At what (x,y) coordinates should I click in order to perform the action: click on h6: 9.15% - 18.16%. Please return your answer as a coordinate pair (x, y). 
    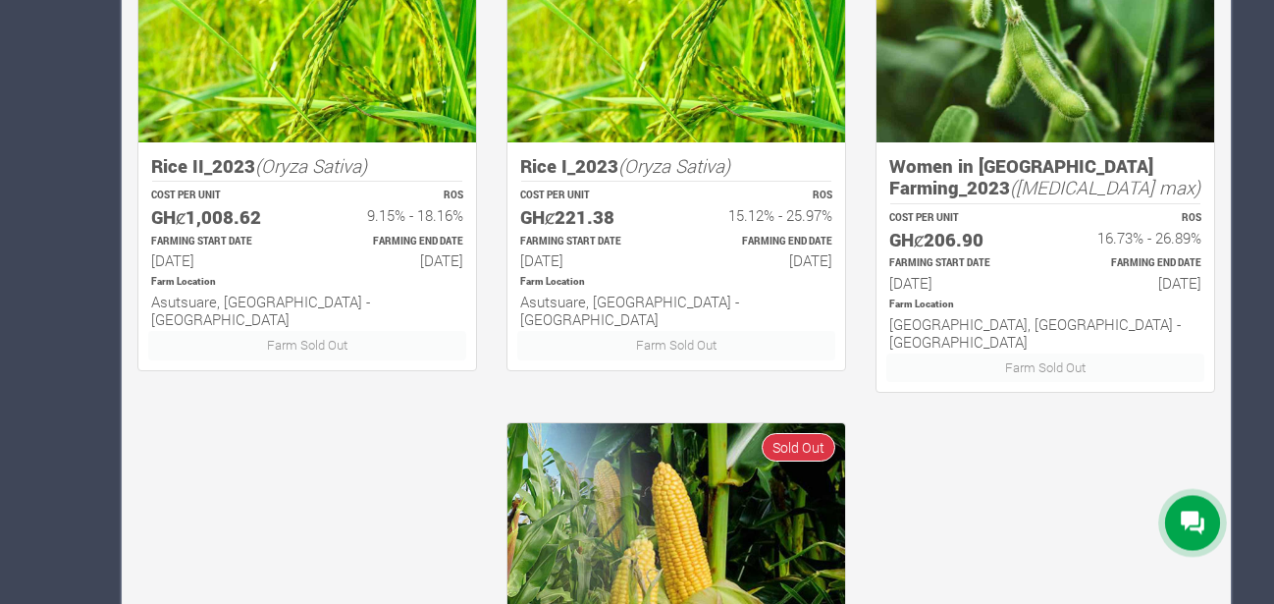
    Looking at the image, I should click on (394, 215).